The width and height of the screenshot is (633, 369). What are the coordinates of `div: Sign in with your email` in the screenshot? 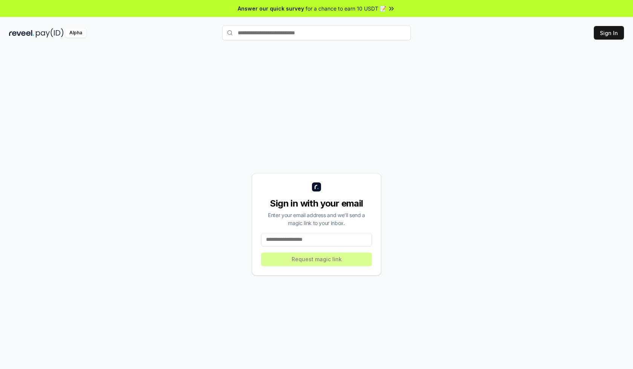 It's located at (316, 203).